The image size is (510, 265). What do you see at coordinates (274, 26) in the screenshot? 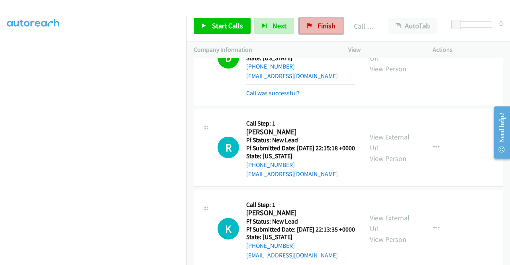
I see `button: Next` at bounding box center [274, 26].